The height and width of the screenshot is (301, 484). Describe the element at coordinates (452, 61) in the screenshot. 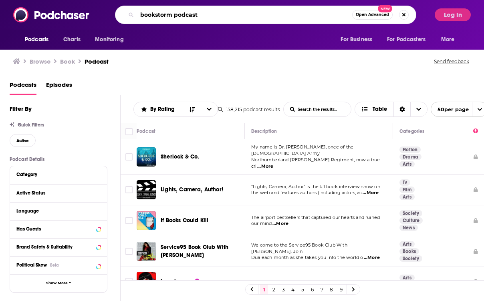

I see `button: Send feedback` at that location.